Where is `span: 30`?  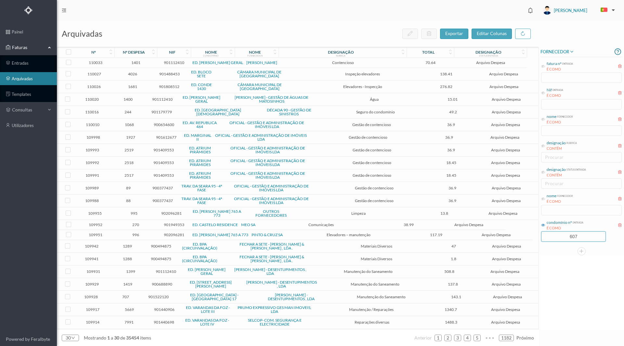
span: 30 is located at coordinates (117, 338).